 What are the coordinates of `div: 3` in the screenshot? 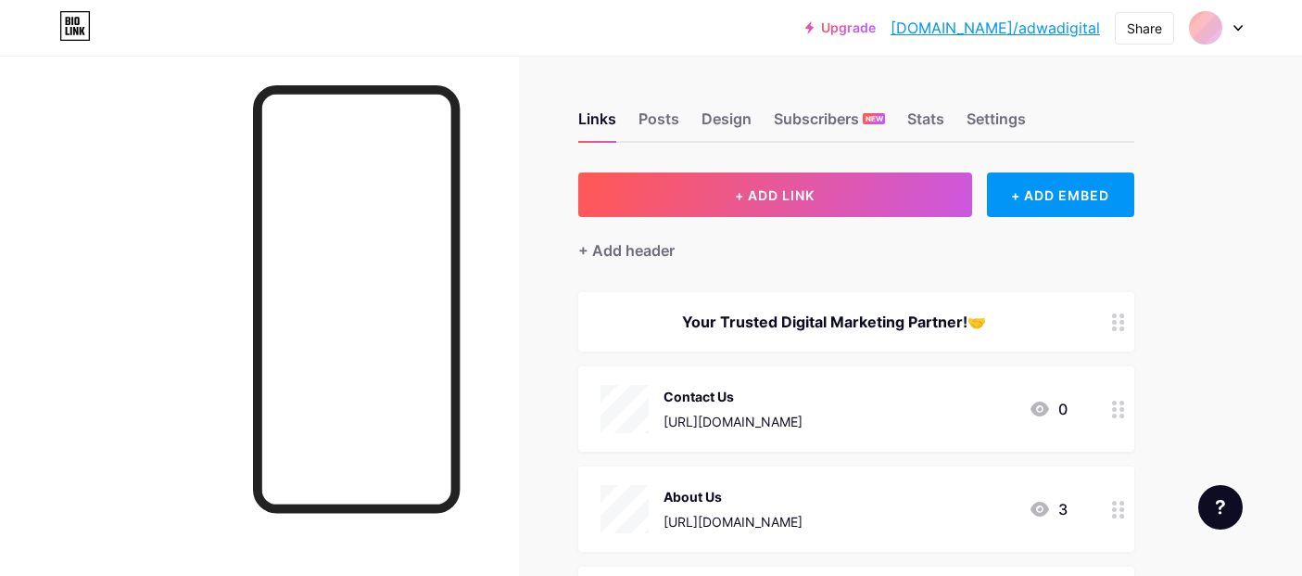 It's located at (1048, 509).